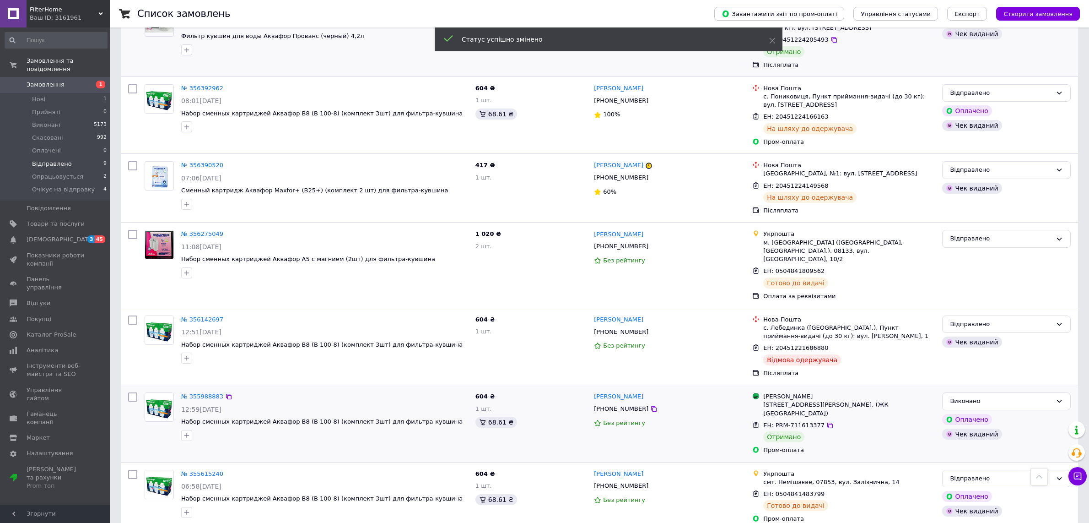  What do you see at coordinates (604, 39) in the screenshot?
I see `div: Статус успішно змінено` at bounding box center [604, 39].